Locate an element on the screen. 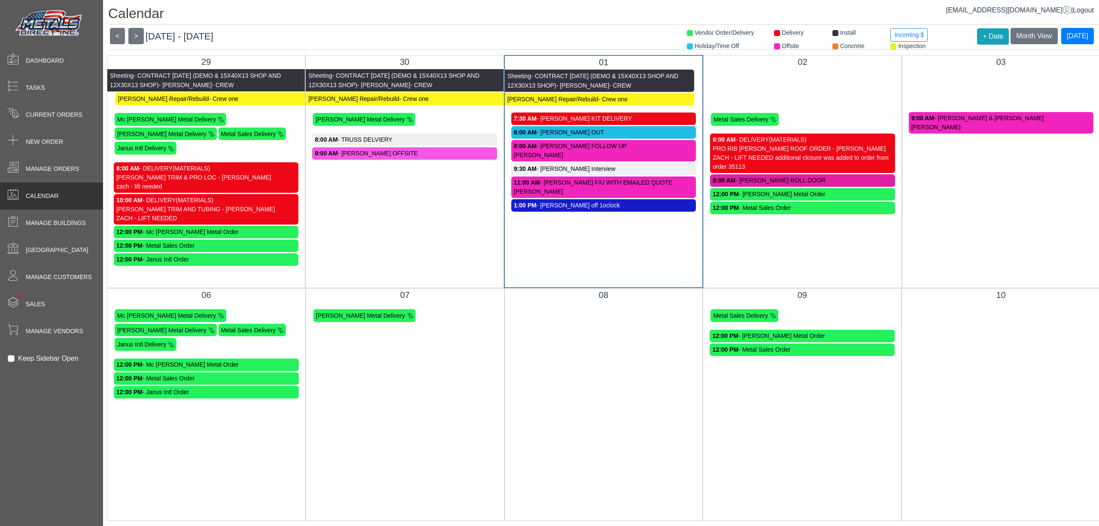  h1: Calendar is located at coordinates (603, 15).